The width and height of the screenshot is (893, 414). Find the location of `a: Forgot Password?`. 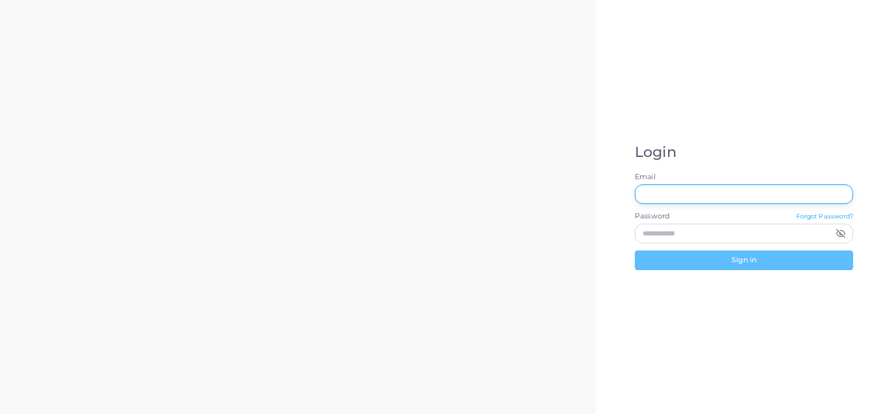

a: Forgot Password? is located at coordinates (825, 217).